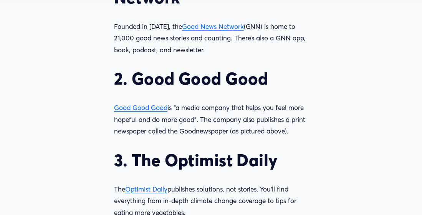  I want to click on span: Good News Network, so click(213, 26).